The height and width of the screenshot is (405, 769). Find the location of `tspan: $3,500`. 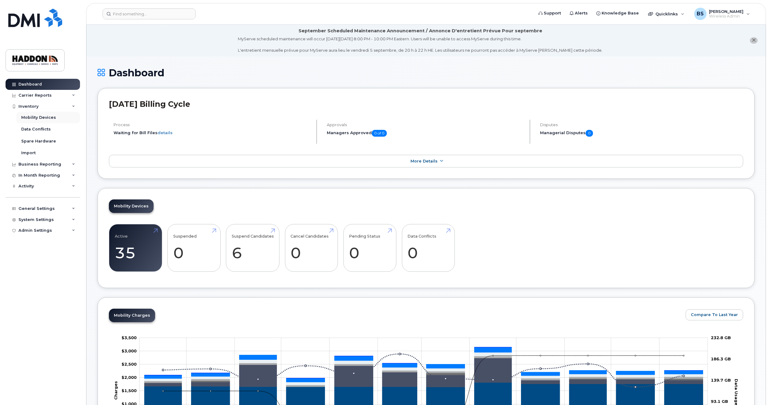

tspan: $3,500 is located at coordinates (129, 337).